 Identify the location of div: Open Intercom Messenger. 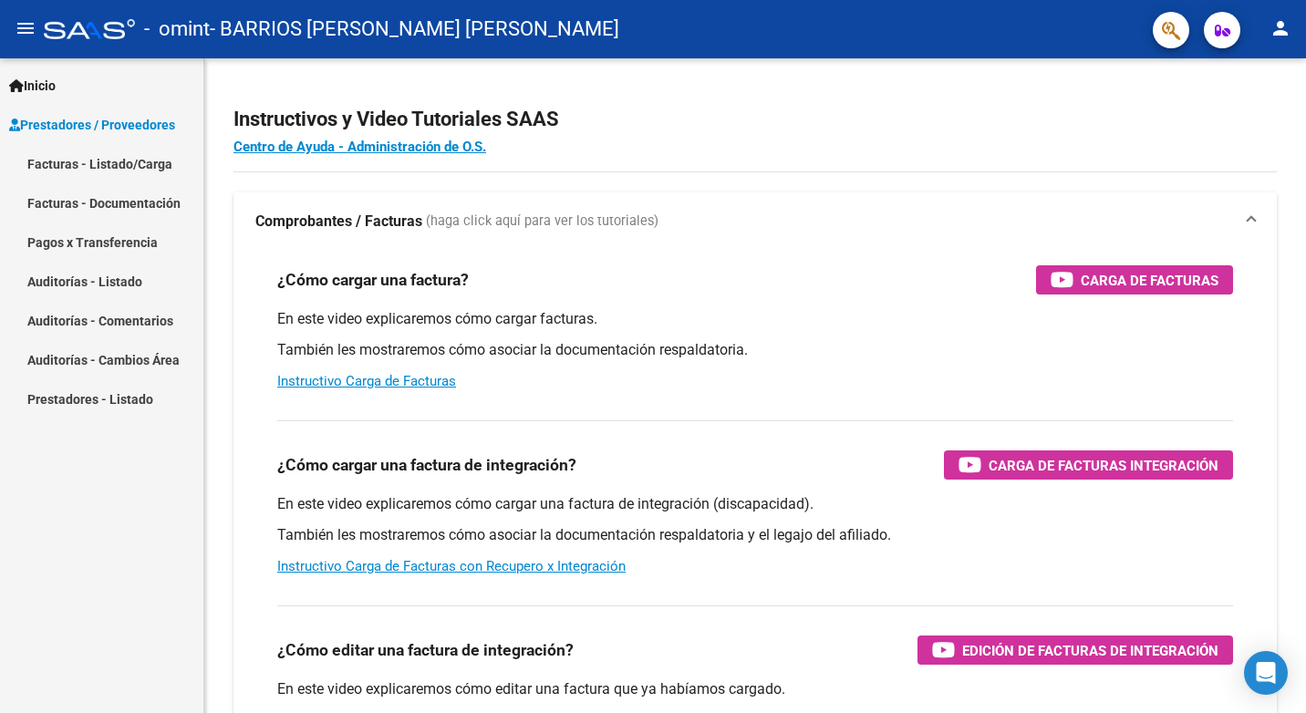
(1266, 673).